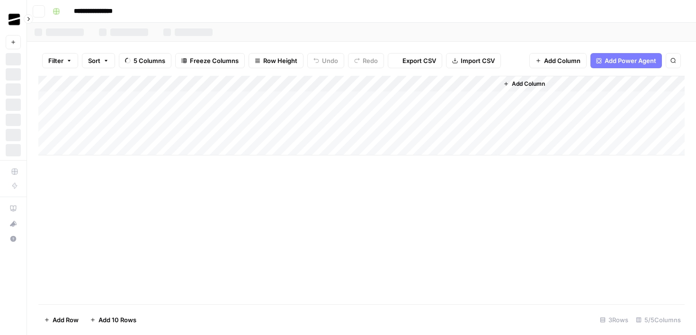 The image size is (696, 335). I want to click on button: Row Height, so click(276, 61).